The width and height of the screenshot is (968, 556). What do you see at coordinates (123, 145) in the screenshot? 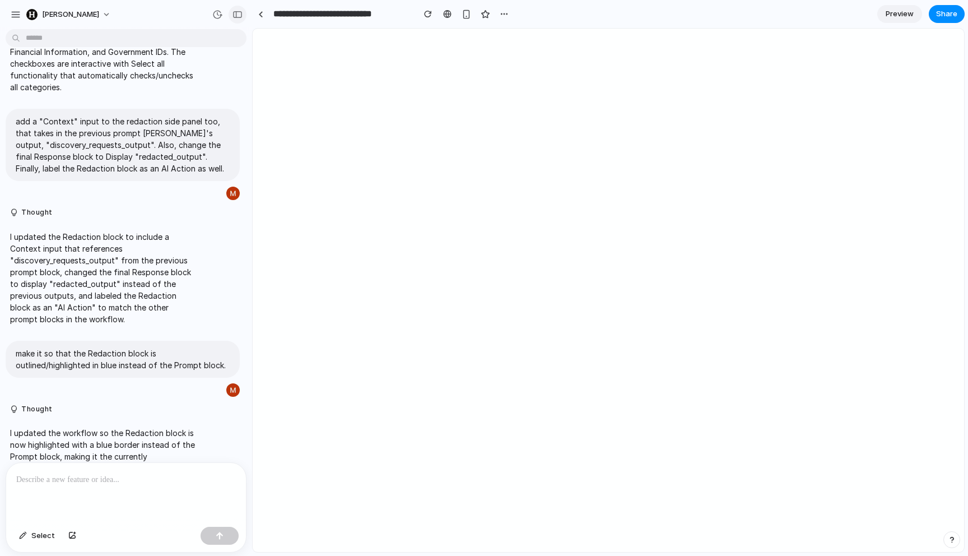
I see `p: add a "Context" input to the redaction side panel too, that takes in the previous prompt [PERSON_...` at bounding box center [123, 145].